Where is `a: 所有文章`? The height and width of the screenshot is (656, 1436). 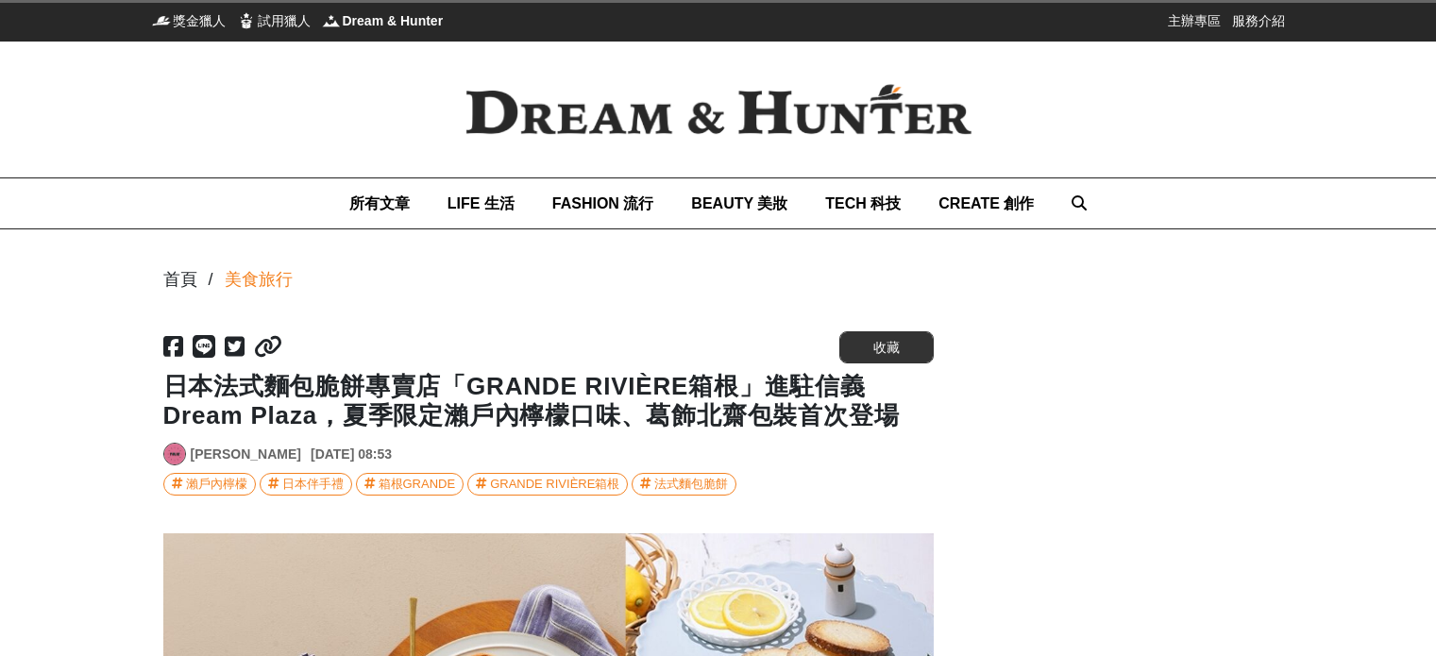
a: 所有文章 is located at coordinates (380, 203).